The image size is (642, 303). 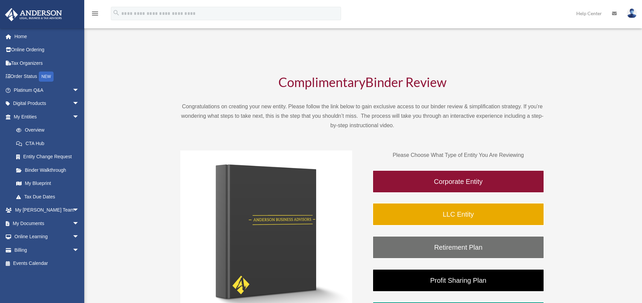 What do you see at coordinates (47, 237) in the screenshot?
I see `a: Online Learningarrow_drop_down` at bounding box center [47, 237].